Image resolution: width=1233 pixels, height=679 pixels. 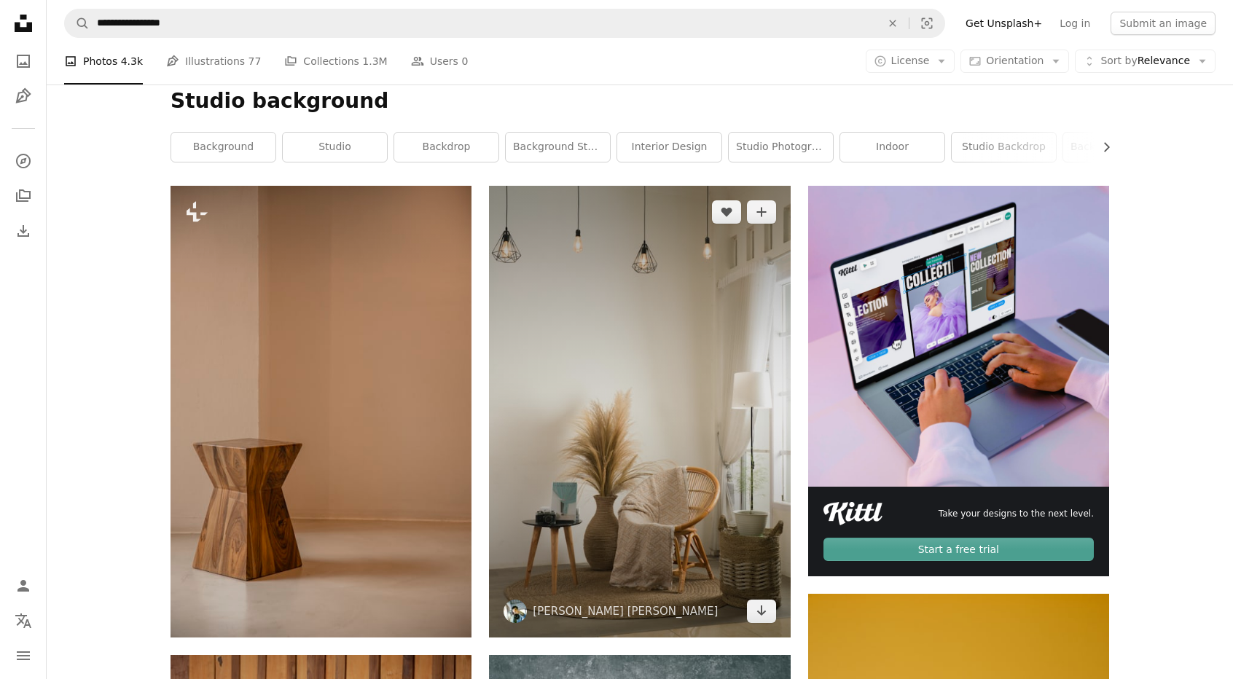 What do you see at coordinates (639, 412) in the screenshot?
I see `img: a living room with a chair, table and a potted plant` at bounding box center [639, 412].